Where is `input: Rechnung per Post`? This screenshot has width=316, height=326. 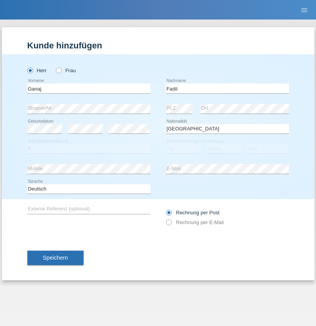 input: Rechnung per Post is located at coordinates (168, 214).